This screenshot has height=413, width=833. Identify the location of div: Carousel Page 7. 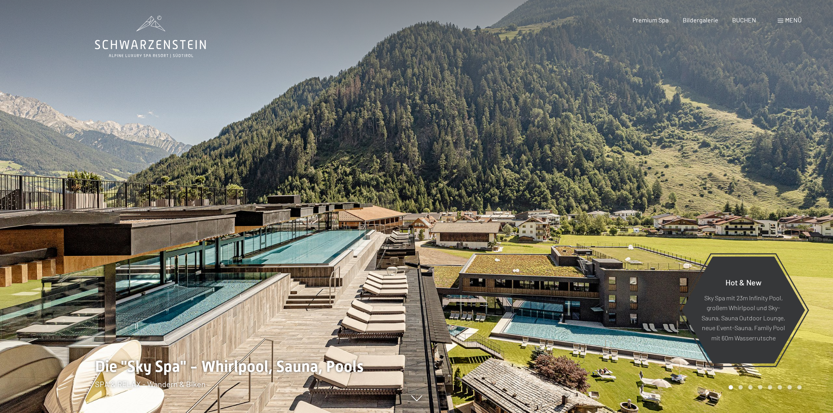
(790, 387).